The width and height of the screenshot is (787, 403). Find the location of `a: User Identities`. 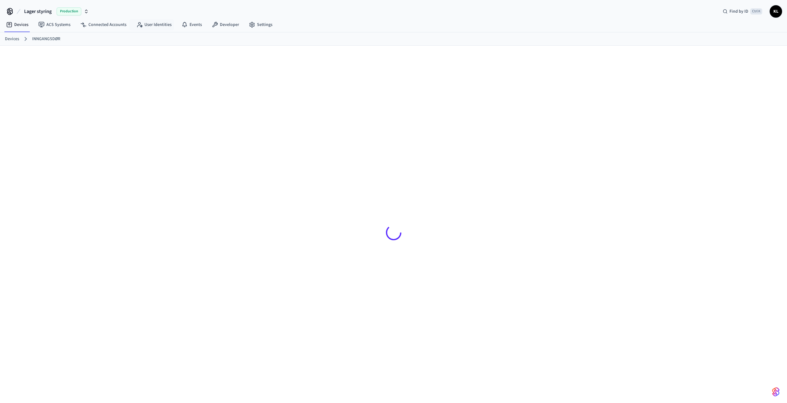

a: User Identities is located at coordinates (154, 25).